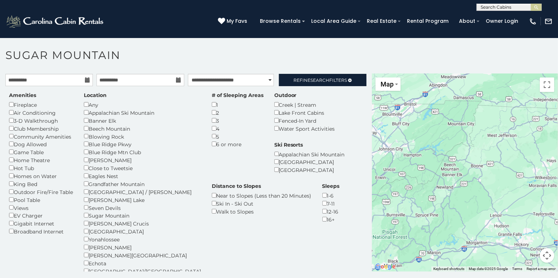  I want to click on a: Terms (opens in new tab), so click(518, 268).